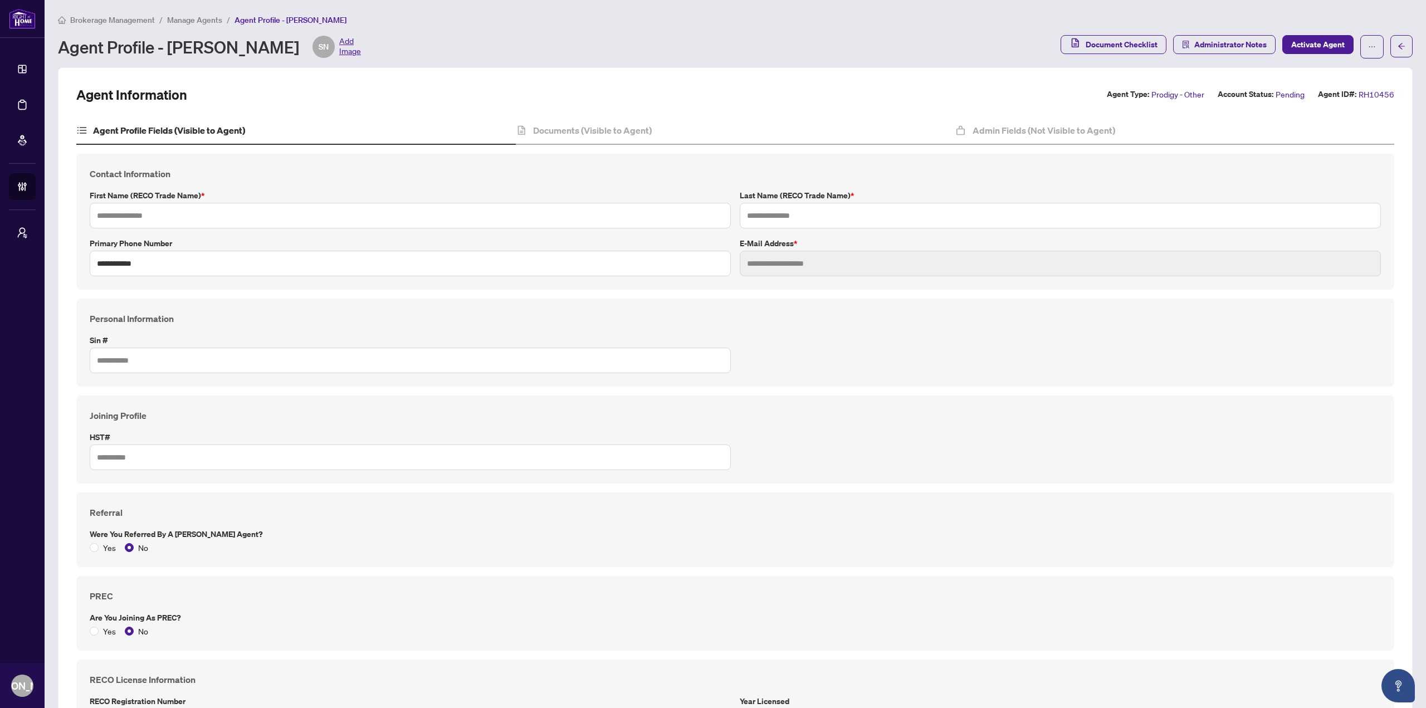  Describe the element at coordinates (410, 701) in the screenshot. I see `label: RECO Registration Number` at that location.